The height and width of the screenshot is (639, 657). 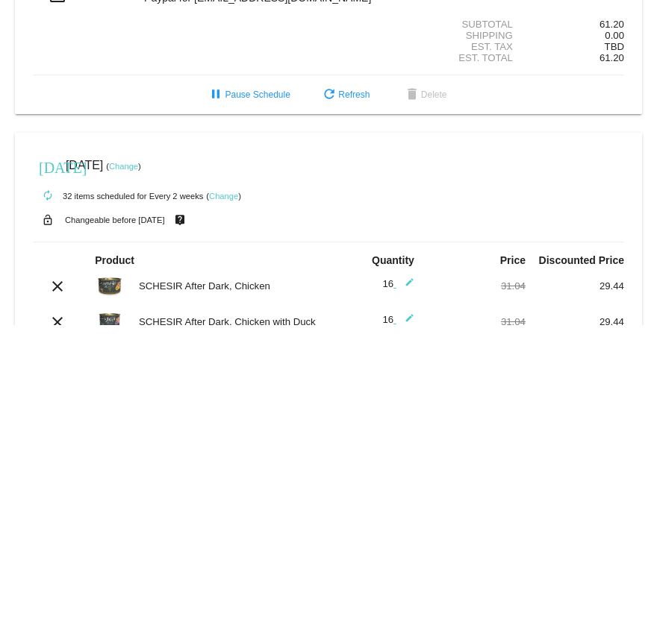 I want to click on div: 61.20, so click(x=574, y=24).